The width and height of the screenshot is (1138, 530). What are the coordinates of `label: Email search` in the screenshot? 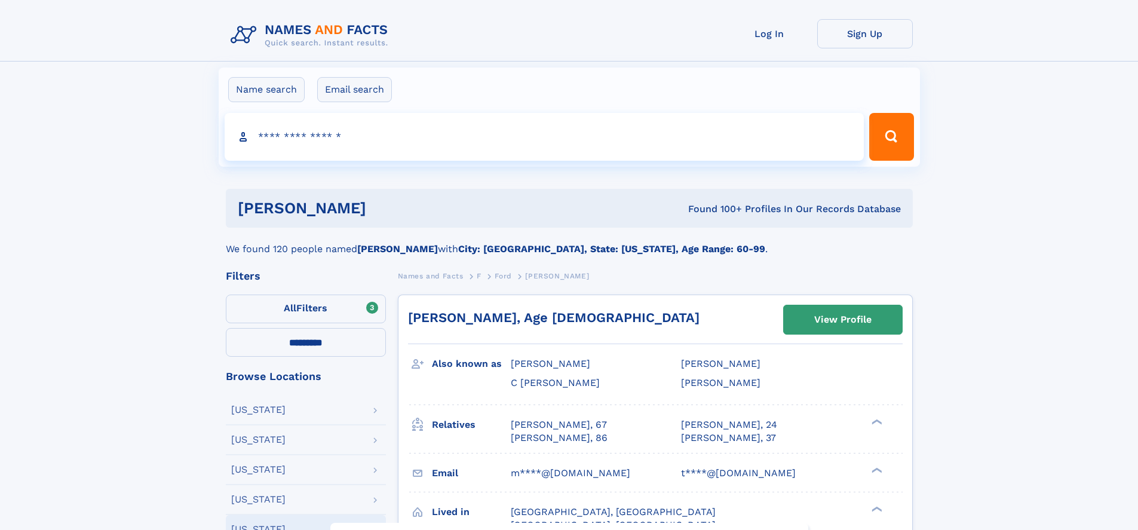 It's located at (354, 90).